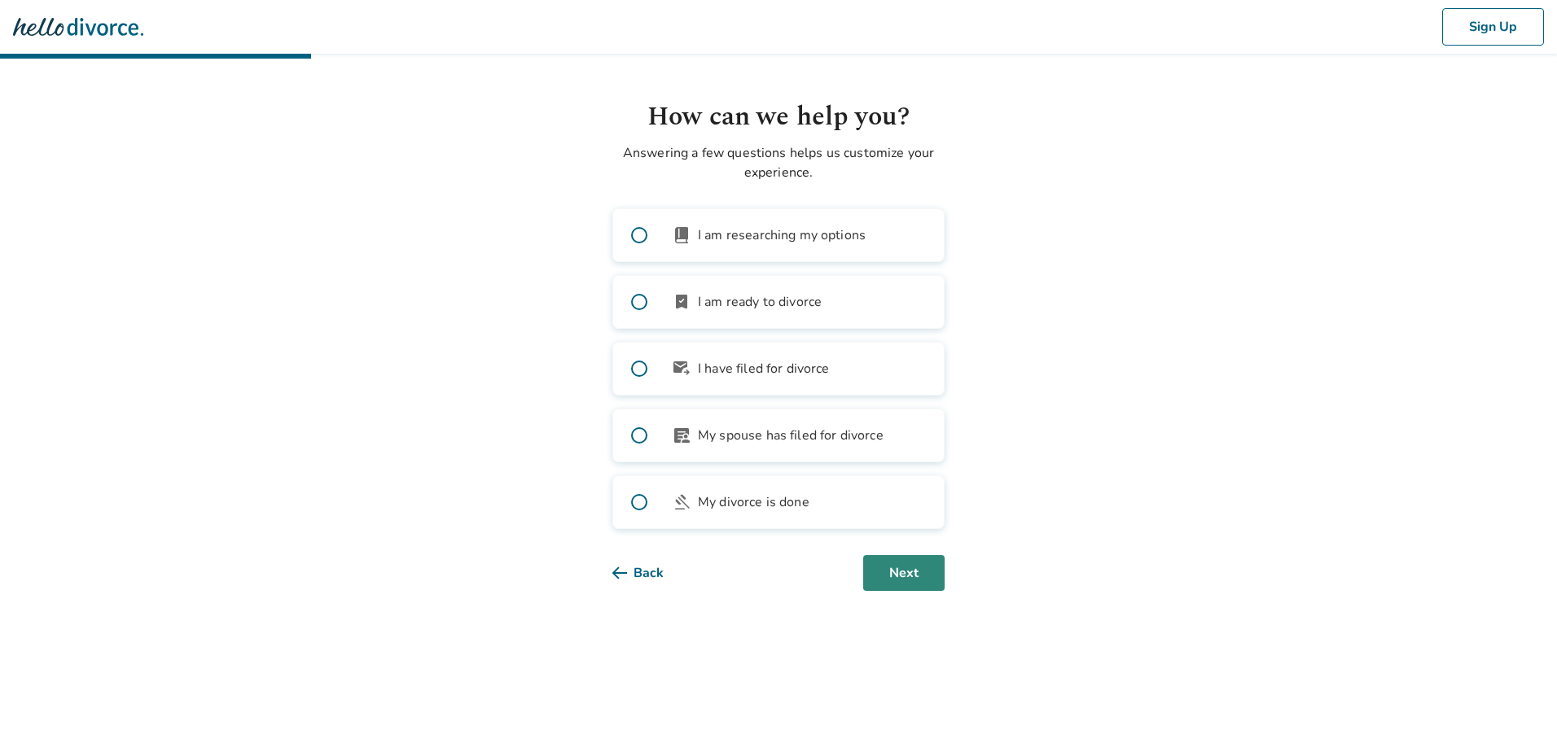  Describe the element at coordinates (681, 235) in the screenshot. I see `span: book_2` at that location.